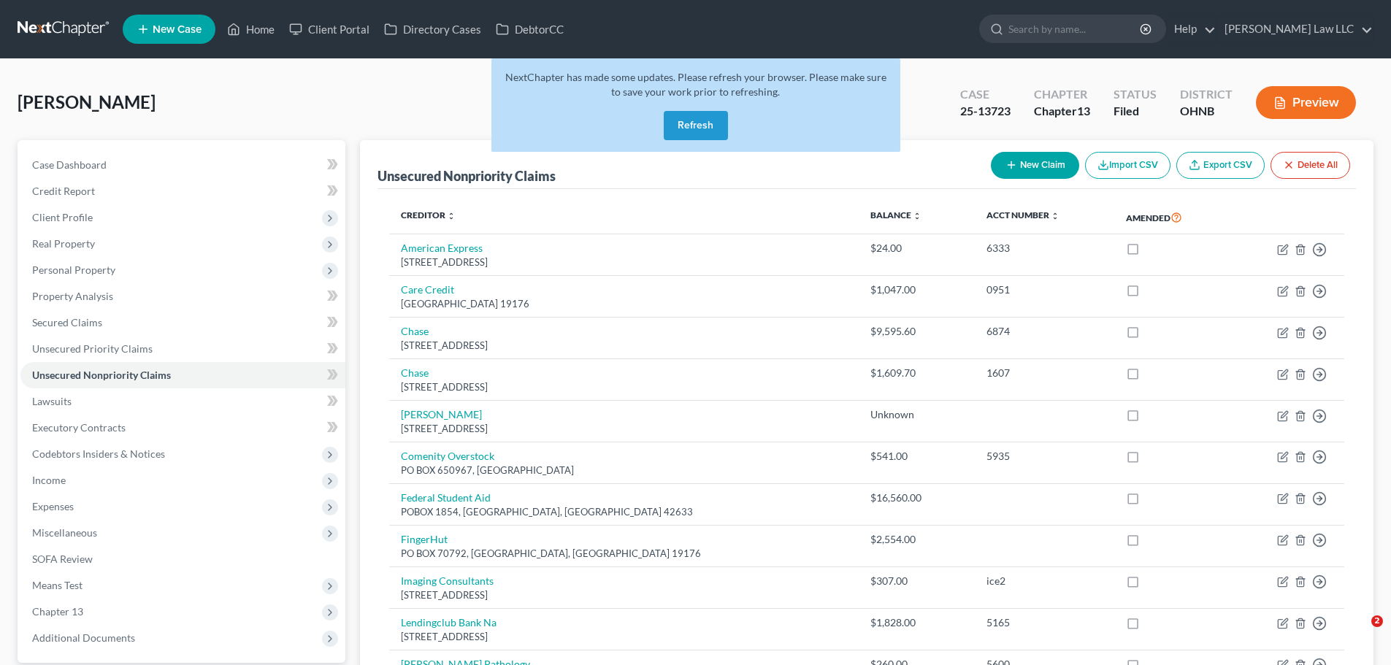 The height and width of the screenshot is (665, 1391). What do you see at coordinates (64, 532) in the screenshot?
I see `span: Miscellaneous` at bounding box center [64, 532].